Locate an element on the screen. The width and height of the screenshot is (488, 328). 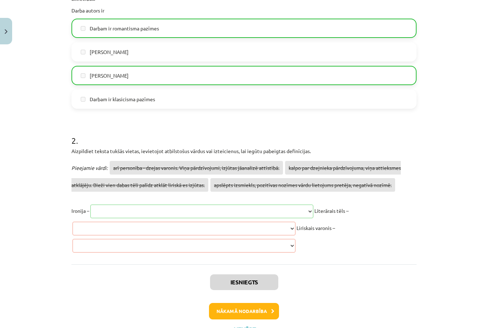
img: icon-close-lesson-0947bae3869378f0d4975bcd49f059093ad1ed9edebbc8119c70593378902aed.svg is located at coordinates (6, 31).